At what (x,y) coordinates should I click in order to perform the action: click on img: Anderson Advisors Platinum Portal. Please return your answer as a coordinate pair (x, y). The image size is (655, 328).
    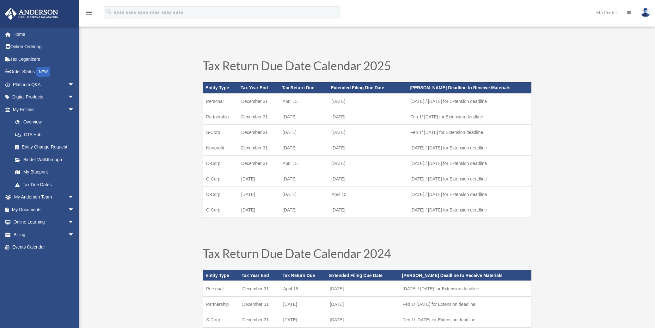
    Looking at the image, I should click on (31, 14).